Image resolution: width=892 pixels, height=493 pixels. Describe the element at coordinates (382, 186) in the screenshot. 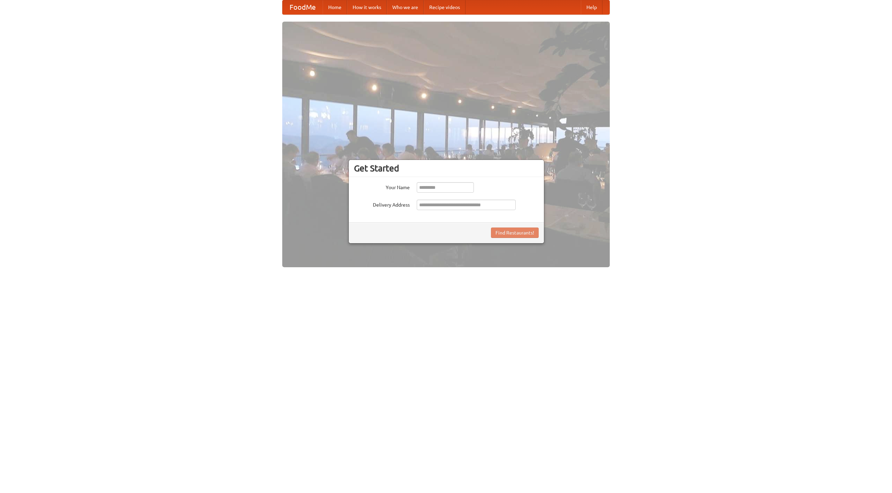

I see `label: Your Name` at that location.